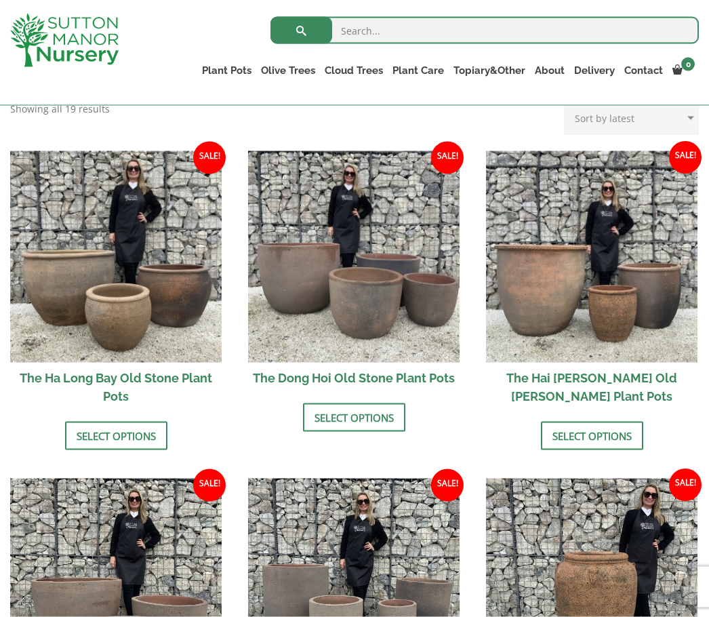 The width and height of the screenshot is (709, 617). I want to click on a: Plant Pots, so click(226, 70).